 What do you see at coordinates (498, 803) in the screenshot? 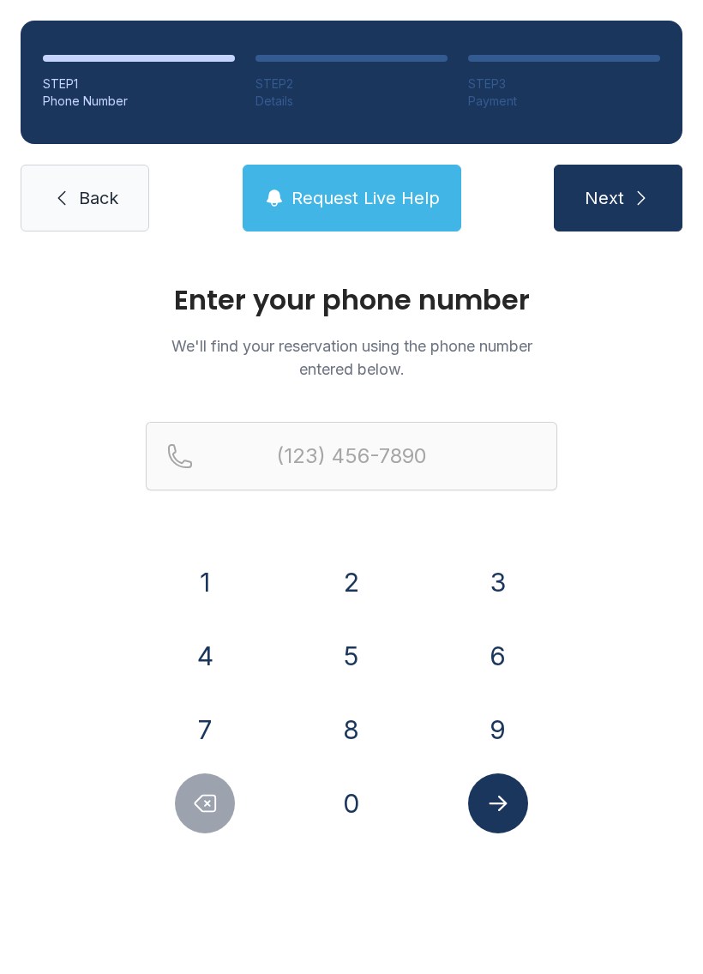
I see `button: Submit lookup form` at bounding box center [498, 803].